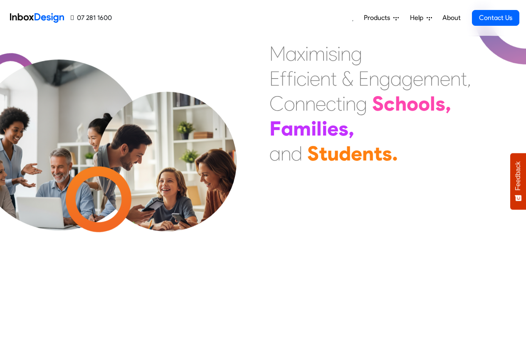  Describe the element at coordinates (381, 18) in the screenshot. I see `a: Products` at that location.